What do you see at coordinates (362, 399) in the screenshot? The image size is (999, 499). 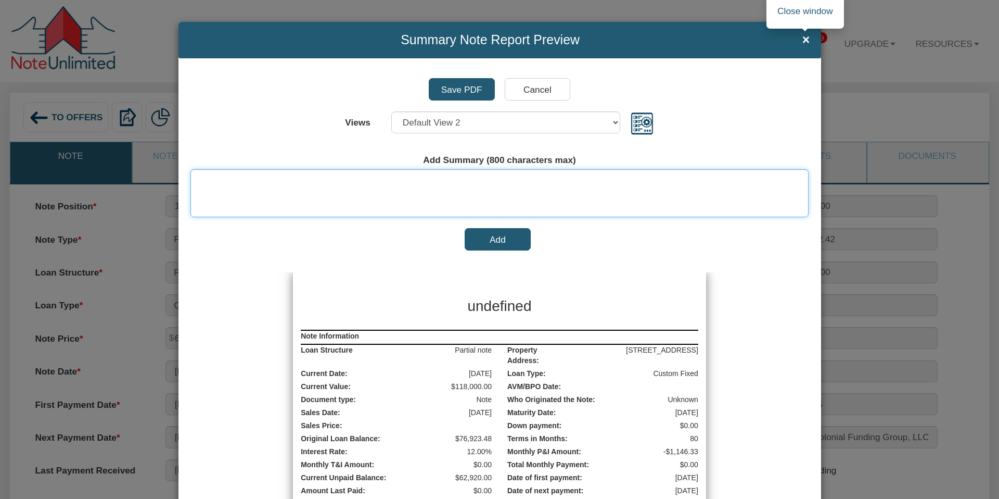 I see `label: Document type:` at bounding box center [362, 399].